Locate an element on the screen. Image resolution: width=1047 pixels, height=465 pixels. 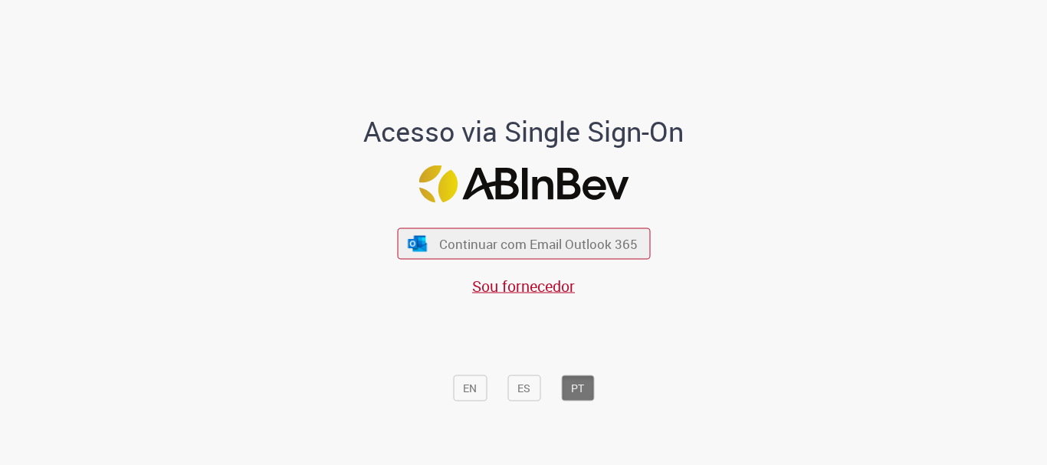
a: Sou fornecedor is located at coordinates (523, 286).